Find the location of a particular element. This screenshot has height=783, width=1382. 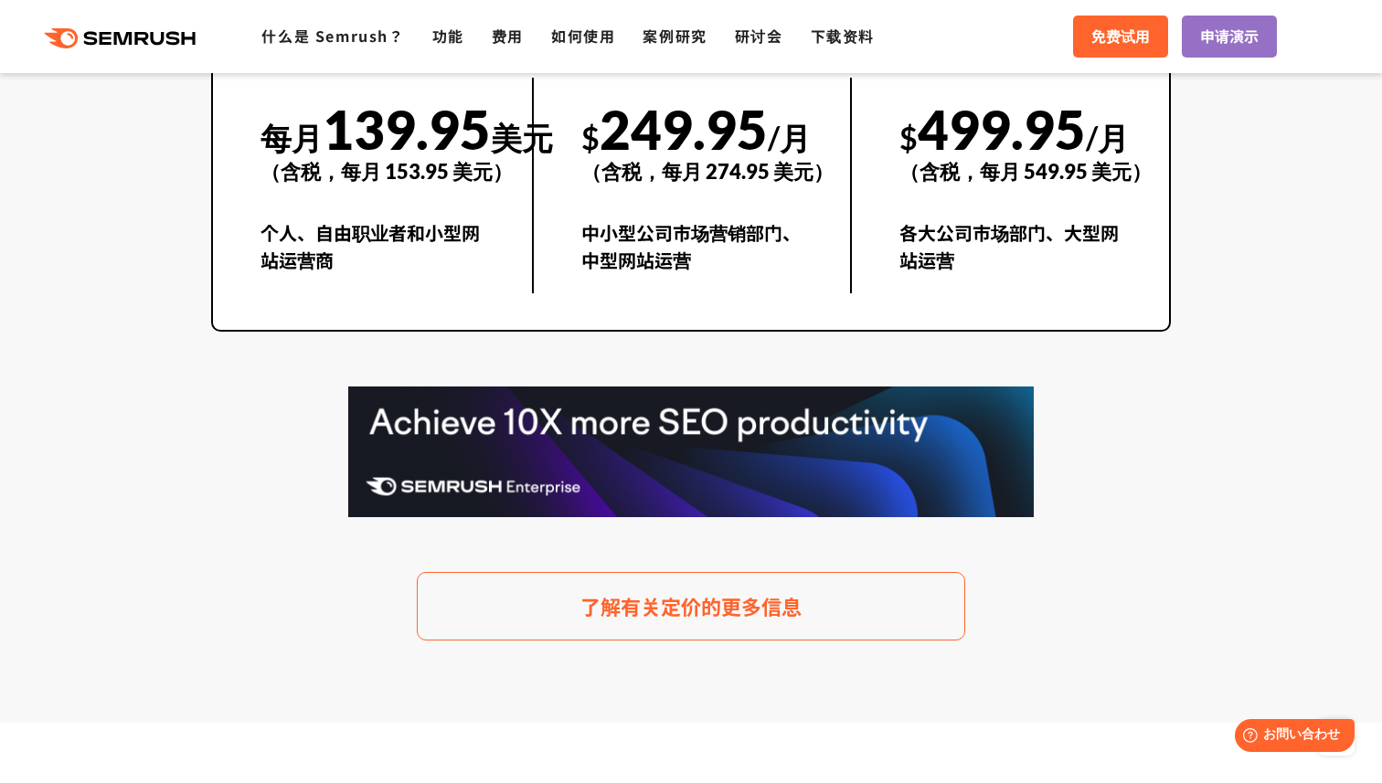

font: 费用 is located at coordinates (507, 36).